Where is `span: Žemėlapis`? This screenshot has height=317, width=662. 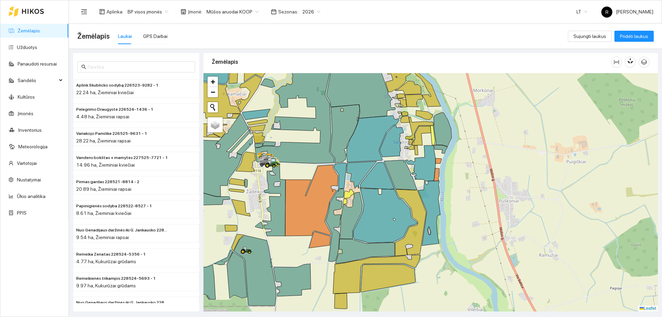
span: Žemėlapis is located at coordinates (93, 36).